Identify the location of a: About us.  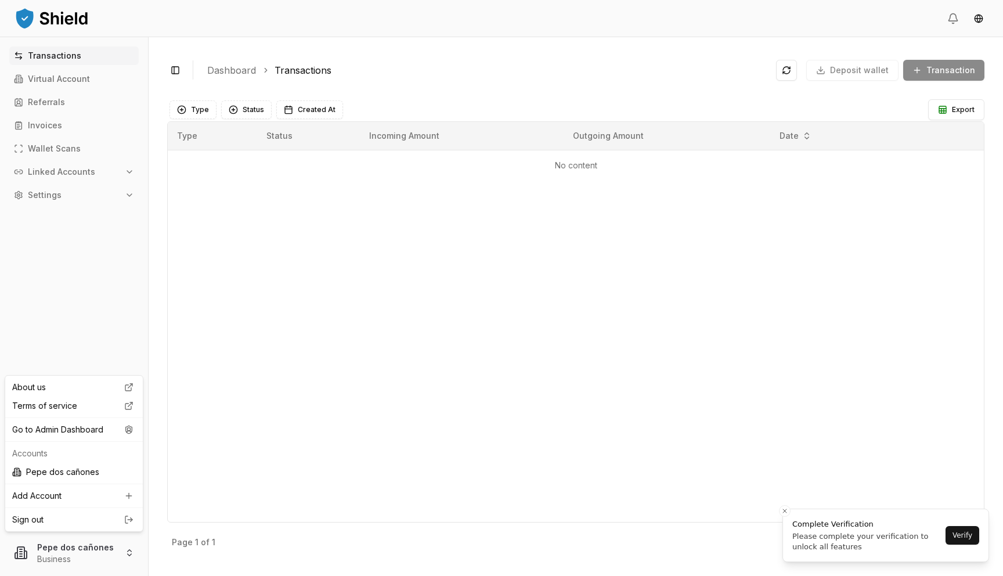
(74, 387).